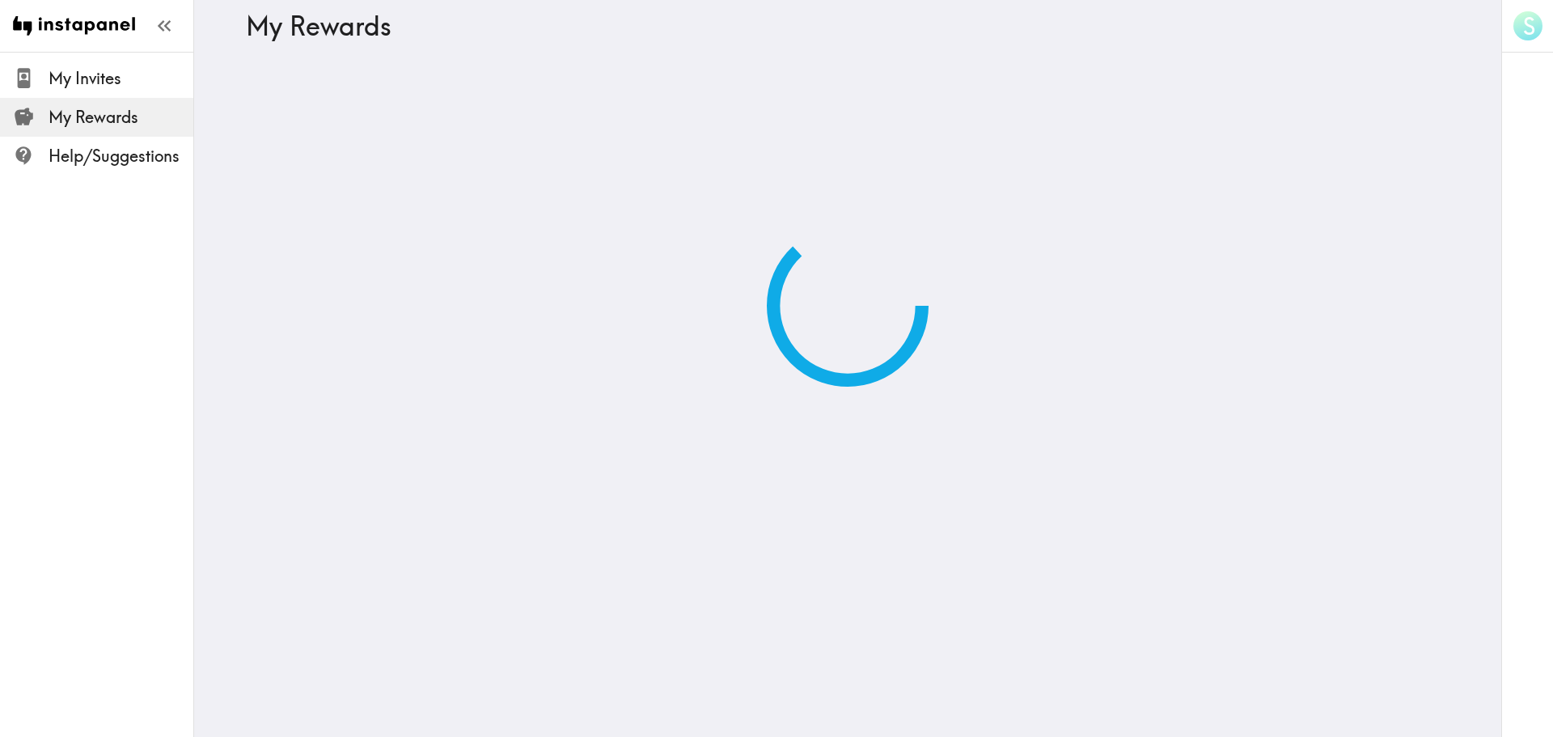 The image size is (1553, 737). I want to click on h3: My Rewards, so click(841, 26).